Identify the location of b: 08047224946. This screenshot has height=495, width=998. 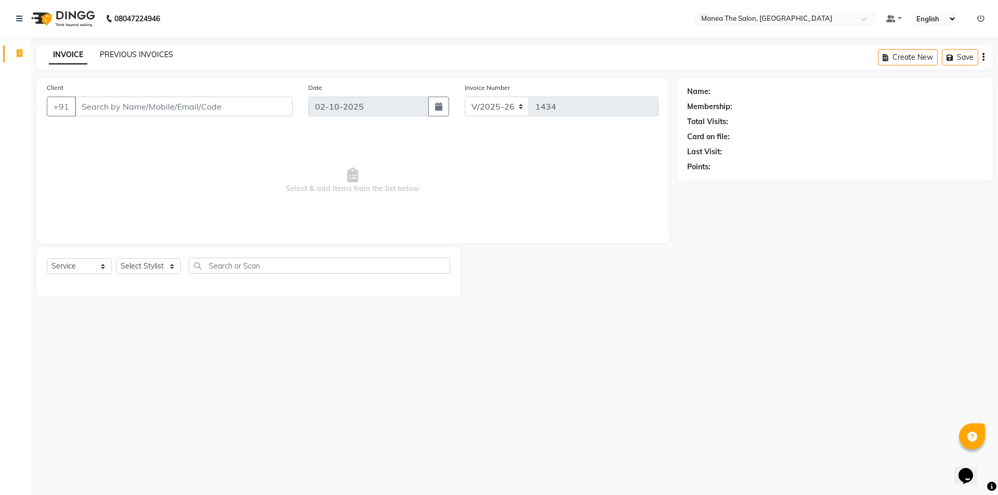
(137, 19).